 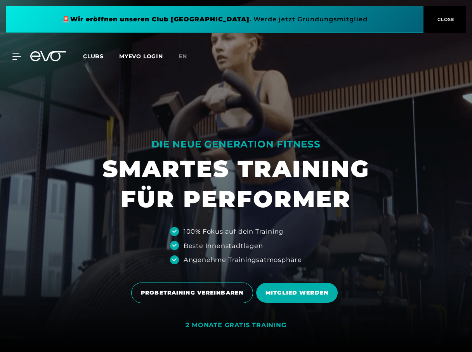 I want to click on span: en, so click(x=183, y=56).